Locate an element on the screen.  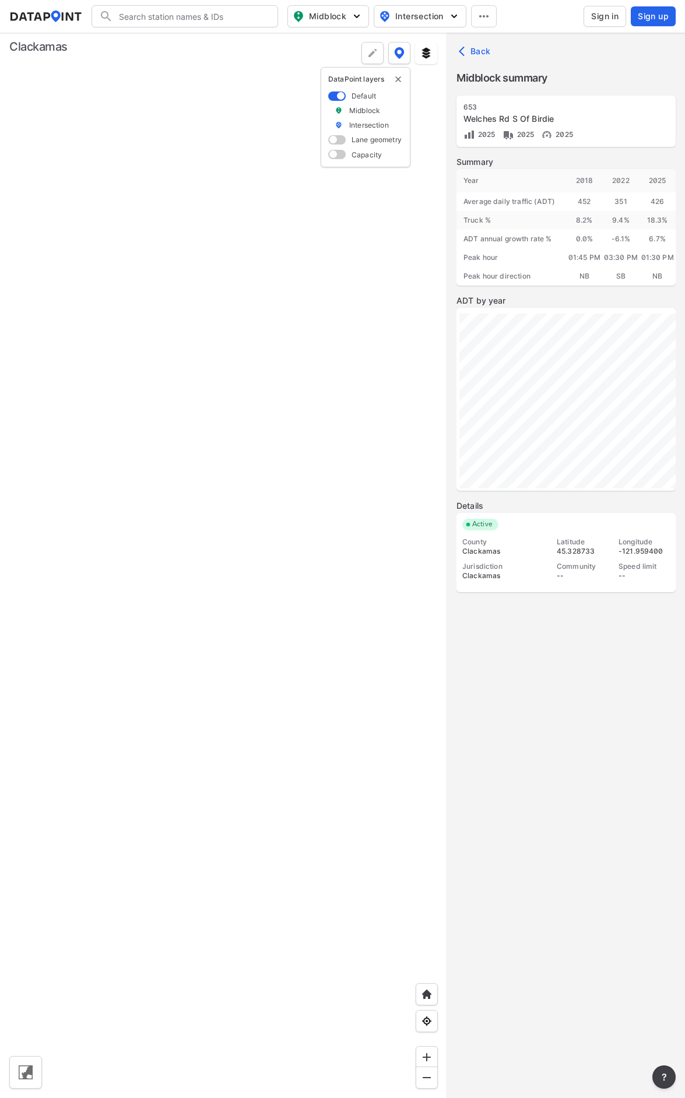
div: Peak hour is located at coordinates (511, 258).